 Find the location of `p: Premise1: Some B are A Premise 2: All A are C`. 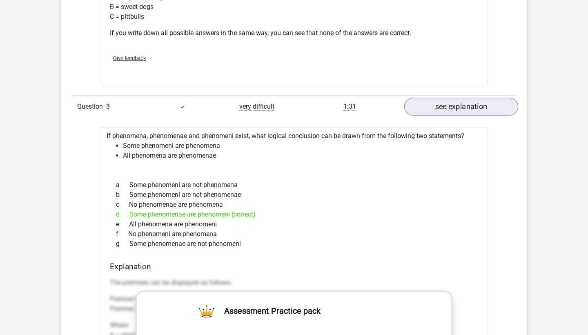

p: Premise1: Some B are A Premise 2: All A are C is located at coordinates (294, 304).